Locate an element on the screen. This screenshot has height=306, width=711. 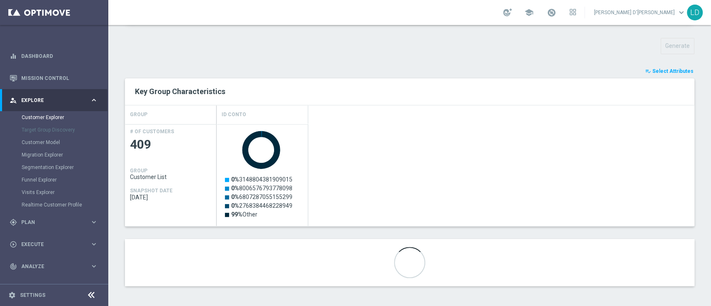
a: Visits Explorer is located at coordinates (54, 192).